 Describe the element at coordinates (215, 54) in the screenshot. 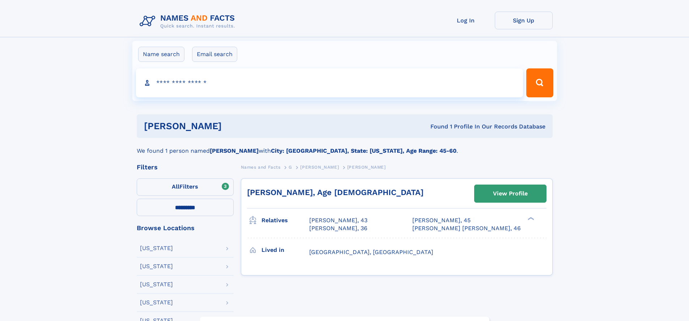

I see `label: Email search` at that location.